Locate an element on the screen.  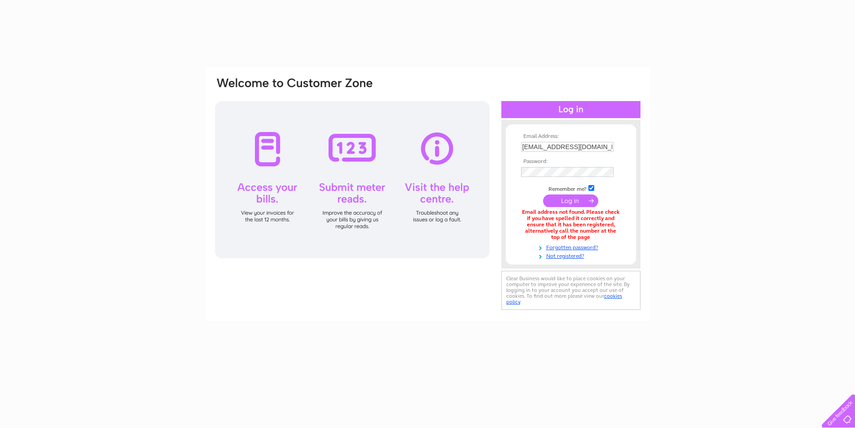
a: Forgotten password? is located at coordinates (572, 246).